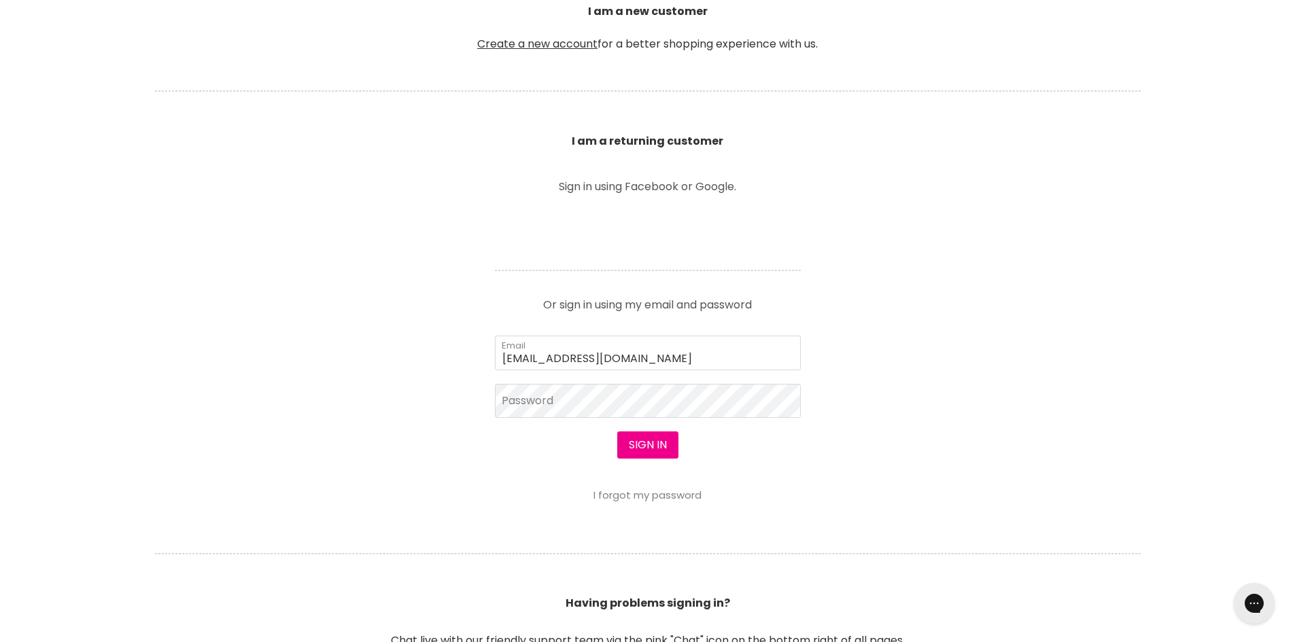 The image size is (1295, 642). What do you see at coordinates (27, 25) in the screenshot?
I see `button: Open gorgias live chat` at bounding box center [27, 25].